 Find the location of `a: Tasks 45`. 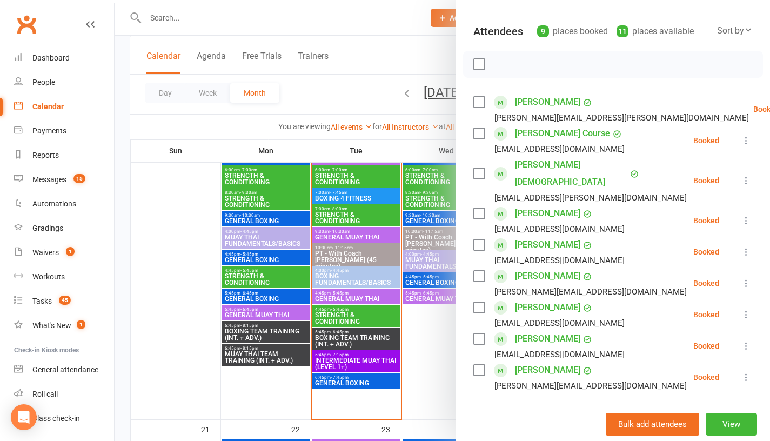

a: Tasks 45 is located at coordinates (64, 301).